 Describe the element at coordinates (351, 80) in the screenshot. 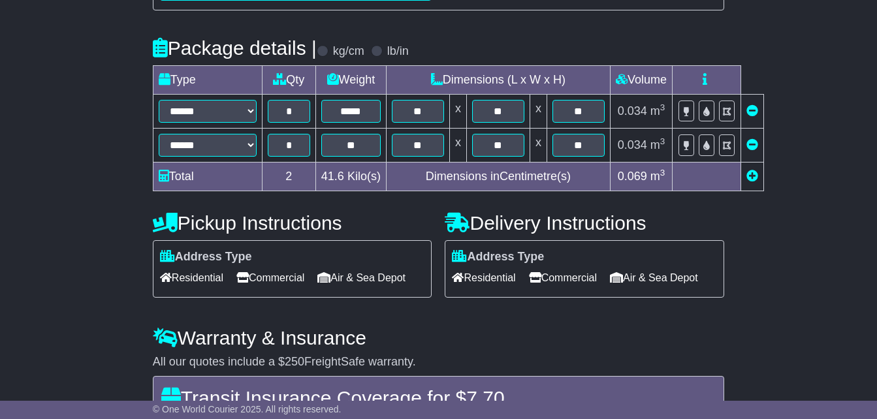

I see `td: Weight` at that location.